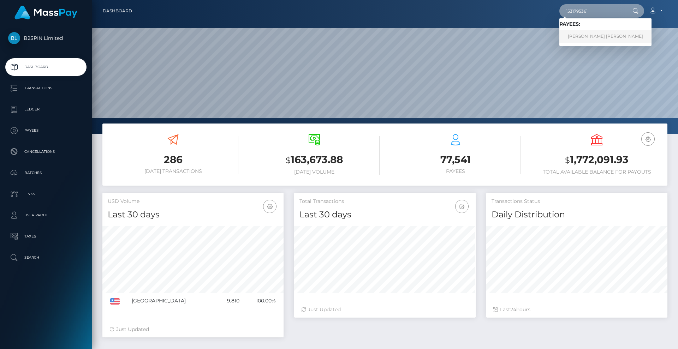 This screenshot has height=349, width=678. What do you see at coordinates (46, 67) in the screenshot?
I see `p: Dashboard` at bounding box center [46, 67].